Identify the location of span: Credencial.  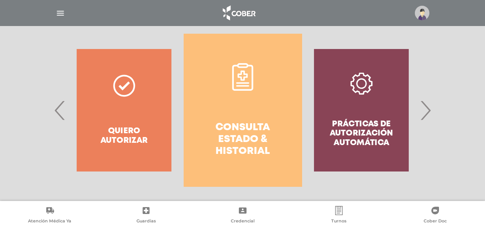
(242, 222).